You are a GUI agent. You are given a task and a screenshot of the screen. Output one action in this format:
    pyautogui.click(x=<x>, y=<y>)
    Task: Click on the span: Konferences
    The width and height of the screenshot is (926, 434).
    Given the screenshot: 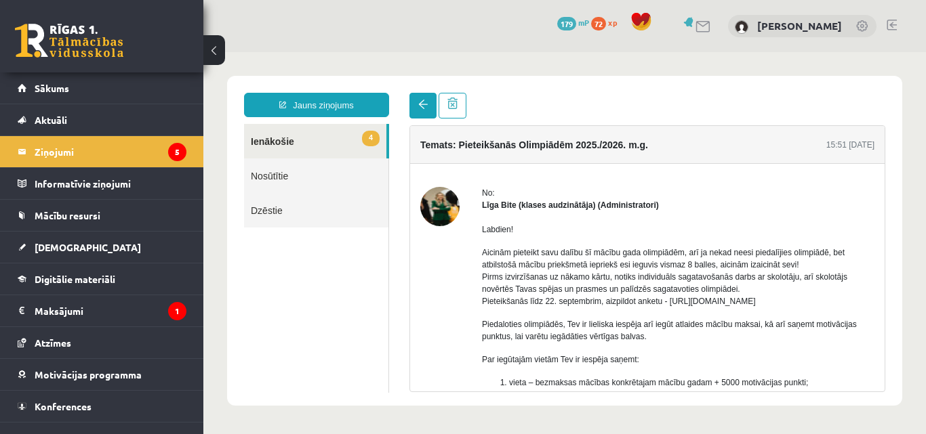 What is the action you would take?
    pyautogui.click(x=63, y=407)
    